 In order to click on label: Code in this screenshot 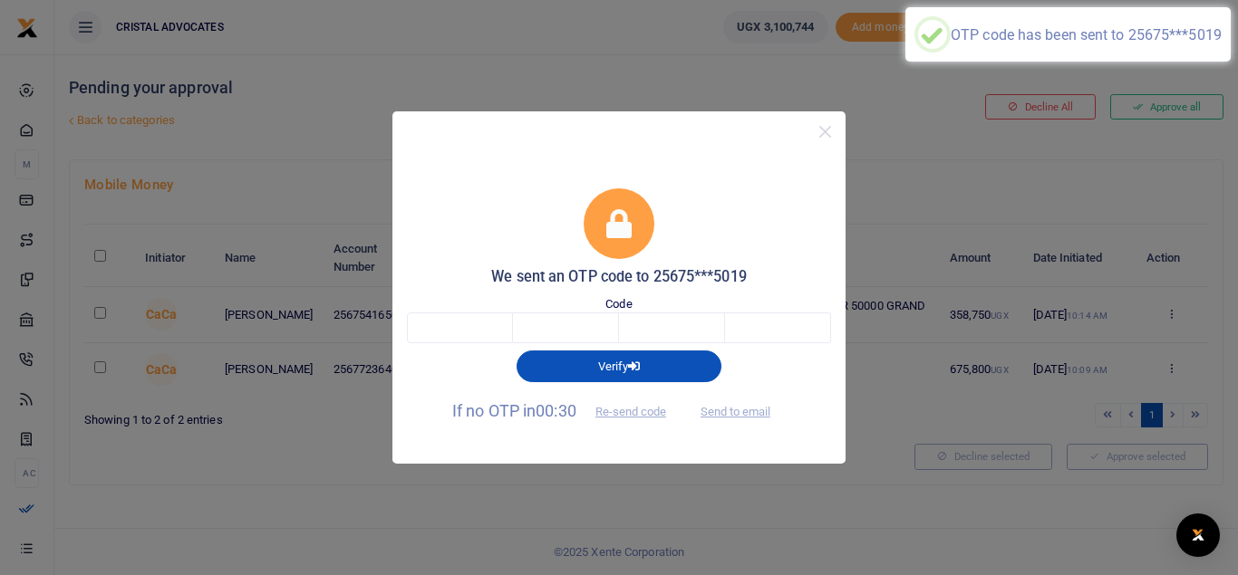, I will do `click(618, 304)`.